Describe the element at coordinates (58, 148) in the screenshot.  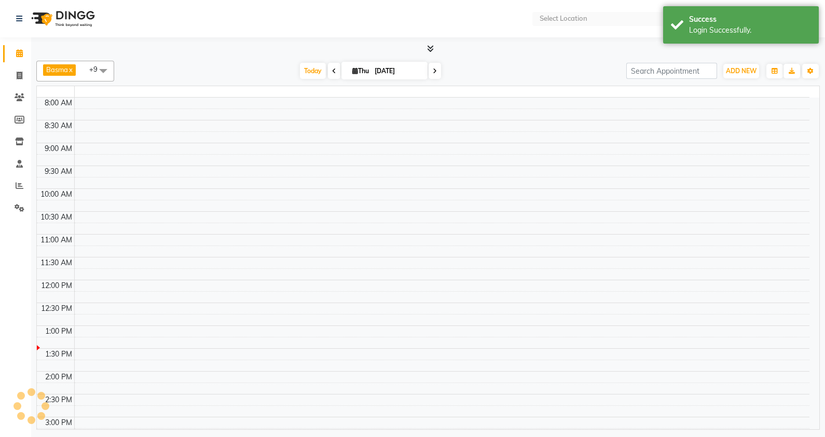
I see `div: 9:00 AM` at that location.